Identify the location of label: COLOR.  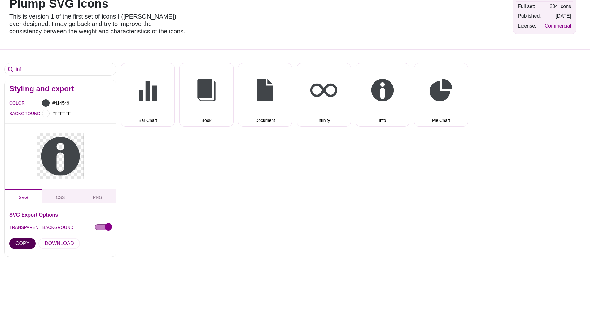
(13, 103).